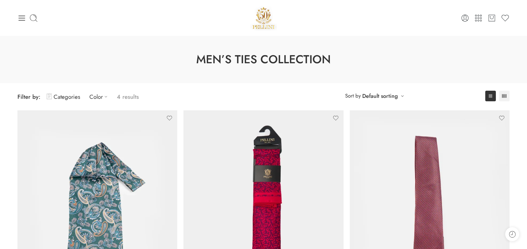 The image size is (527, 249). I want to click on a: Wishlist, so click(505, 18).